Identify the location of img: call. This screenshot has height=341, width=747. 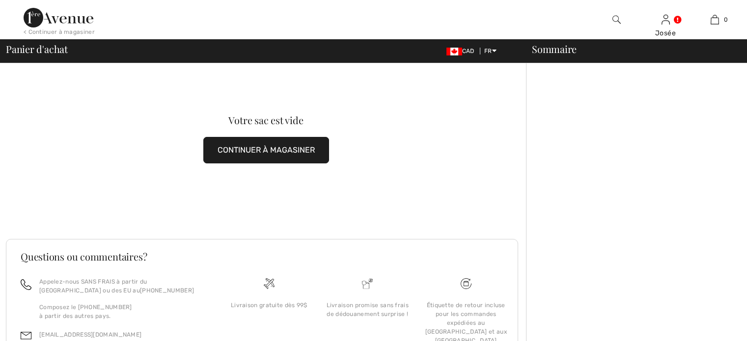
(26, 285).